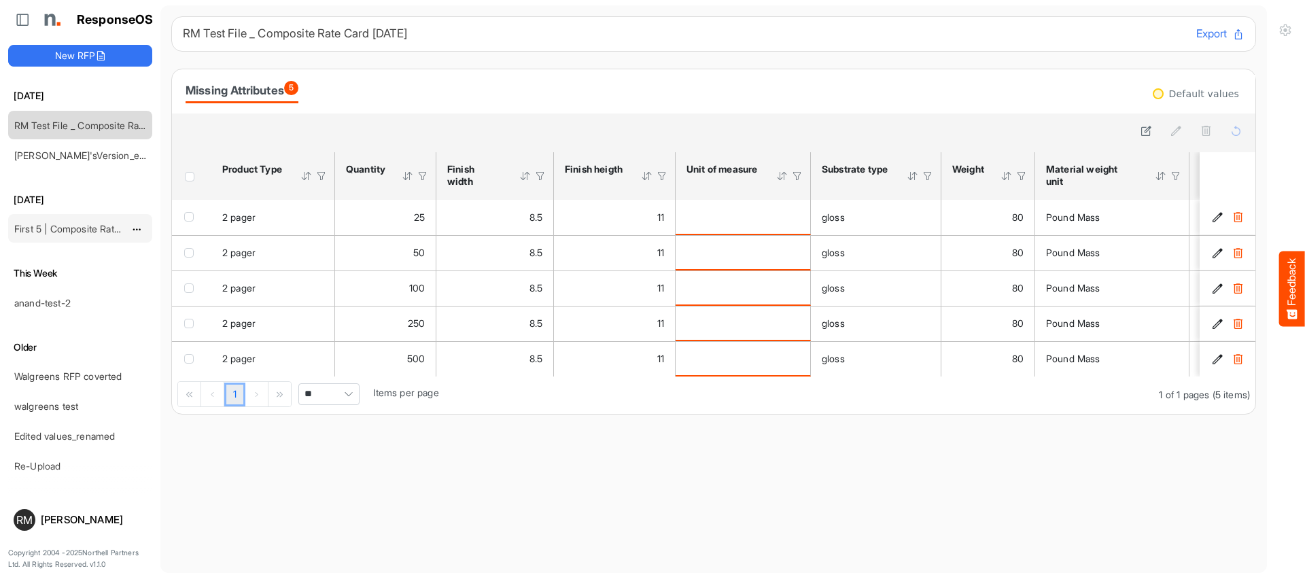 The image size is (1305, 577). Describe the element at coordinates (42, 303) in the screenshot. I see `a: anand-test-2` at that location.